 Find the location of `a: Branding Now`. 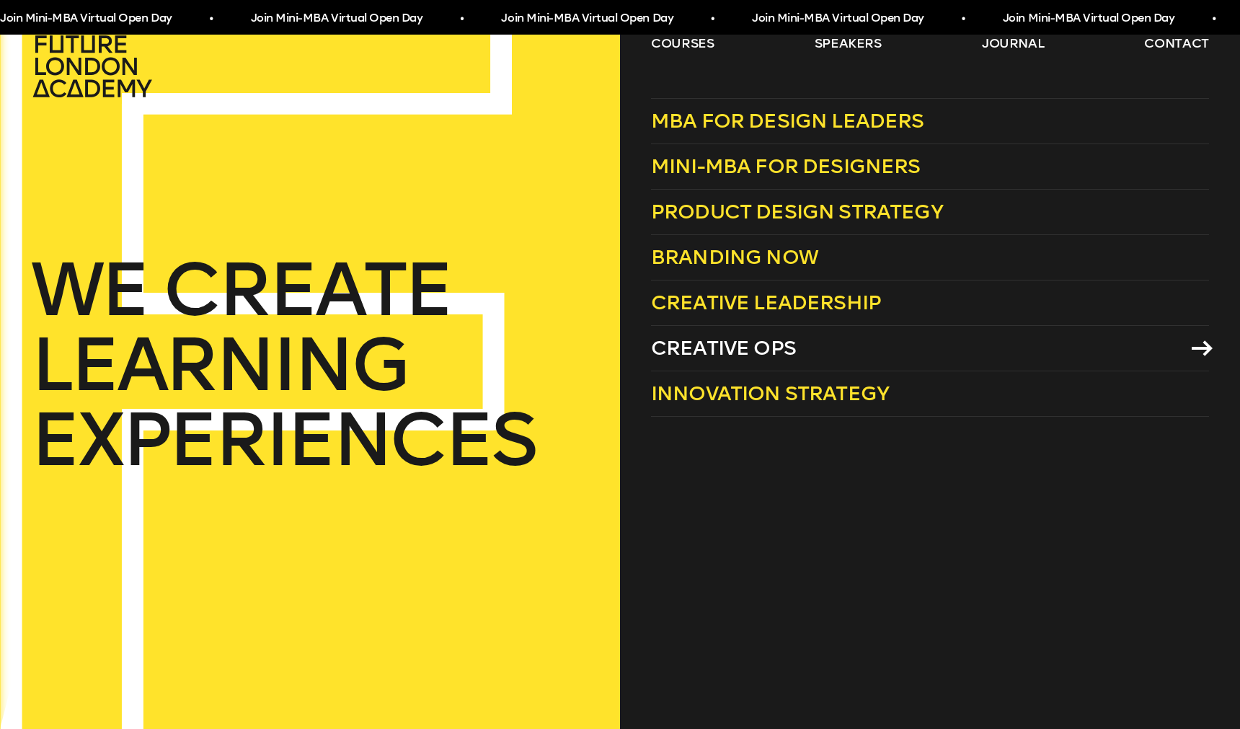

a: Branding Now is located at coordinates (930, 257).